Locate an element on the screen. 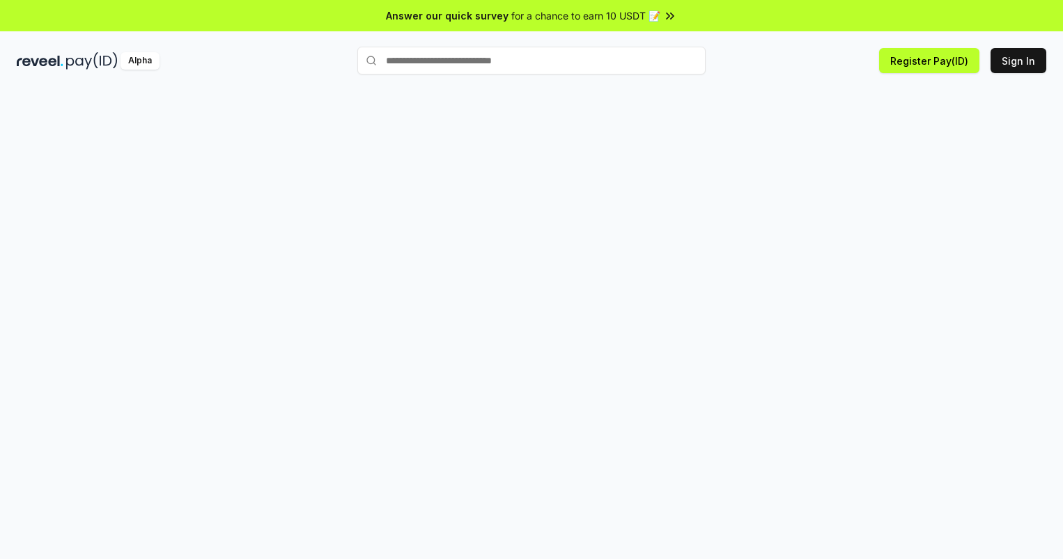 The height and width of the screenshot is (559, 1063). span: for a chance to earn 10 USDT 📝 is located at coordinates (586, 15).